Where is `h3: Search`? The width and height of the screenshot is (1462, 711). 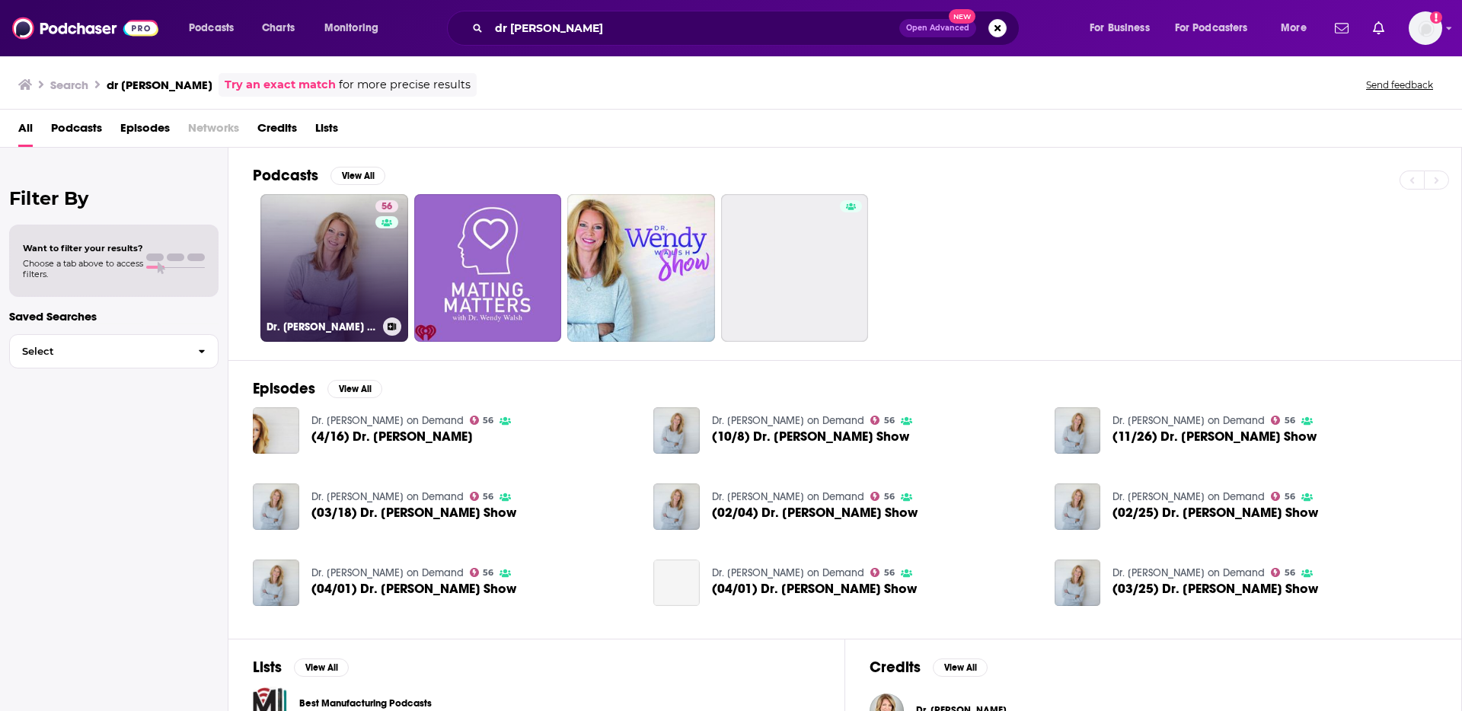
h3: Search is located at coordinates (69, 85).